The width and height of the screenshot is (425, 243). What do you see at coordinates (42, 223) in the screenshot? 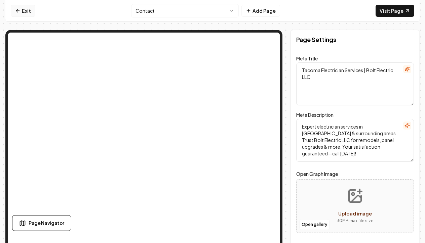
I see `button: Page Navigator` at bounding box center [42, 223].